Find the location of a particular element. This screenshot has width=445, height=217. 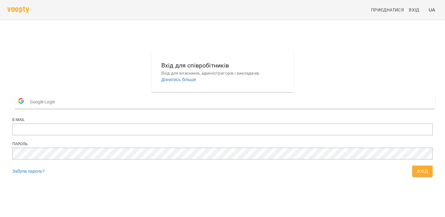

button: Вхід для співробітниківВхід для власників, адміністраторів і викладачів.Дізнатись більше is located at coordinates (222, 71).